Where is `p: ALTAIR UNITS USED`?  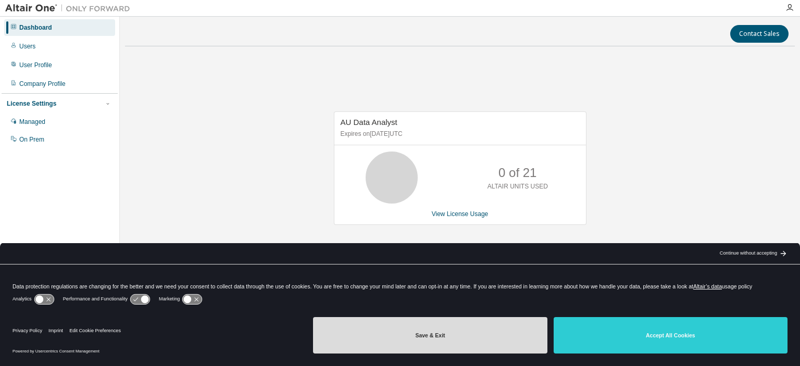
p: ALTAIR UNITS USED is located at coordinates (518, 186).